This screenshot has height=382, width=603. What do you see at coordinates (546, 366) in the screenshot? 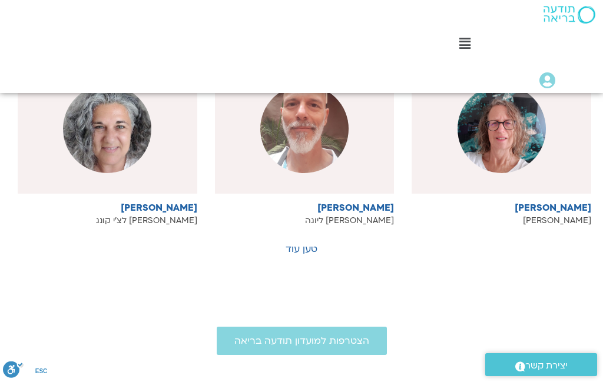
I see `span: יצירת קשר` at bounding box center [546, 366].